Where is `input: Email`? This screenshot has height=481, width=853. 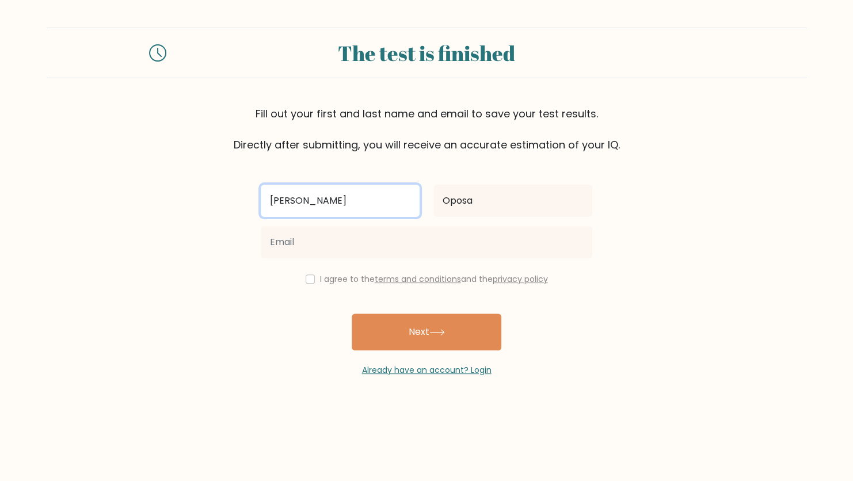 input: Email is located at coordinates (427, 242).